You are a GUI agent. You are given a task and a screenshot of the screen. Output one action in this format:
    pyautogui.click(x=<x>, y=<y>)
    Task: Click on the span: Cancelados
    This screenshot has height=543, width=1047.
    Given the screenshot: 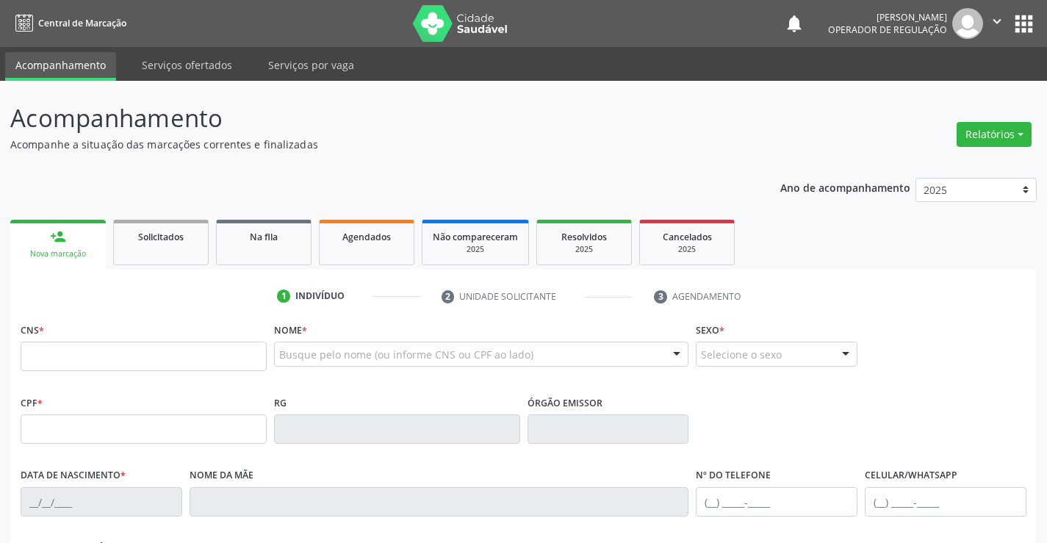 What is the action you would take?
    pyautogui.click(x=687, y=237)
    